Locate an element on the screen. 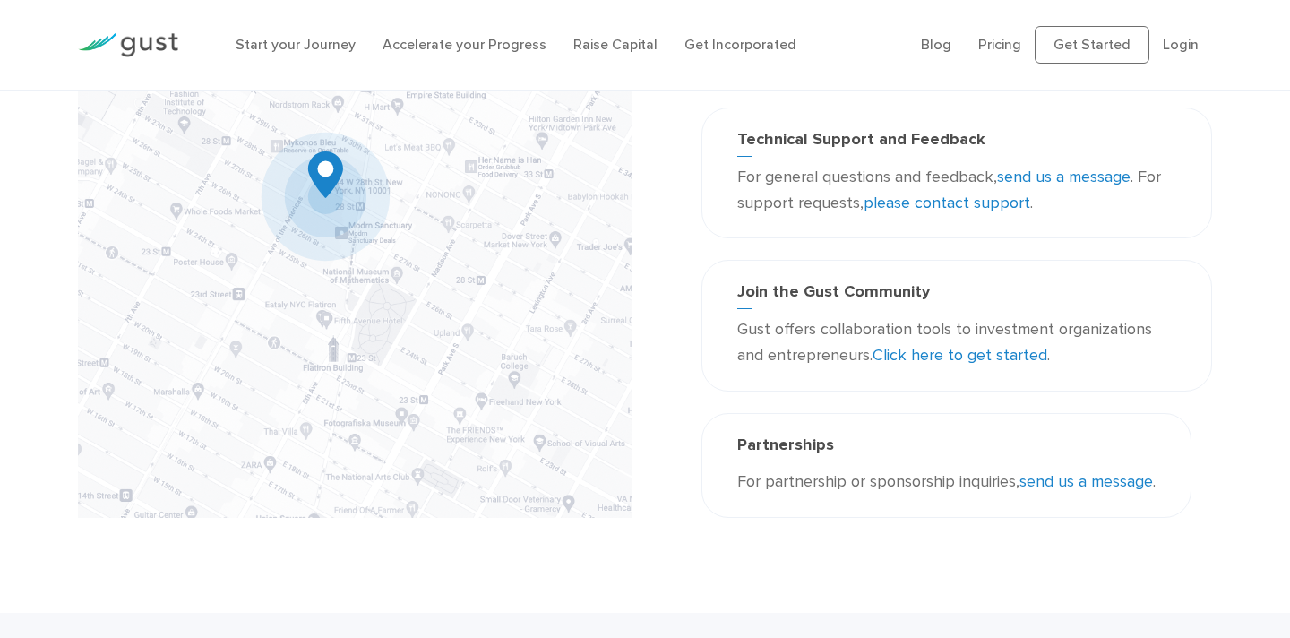  h3: Join the Gust Community is located at coordinates (957, 296).